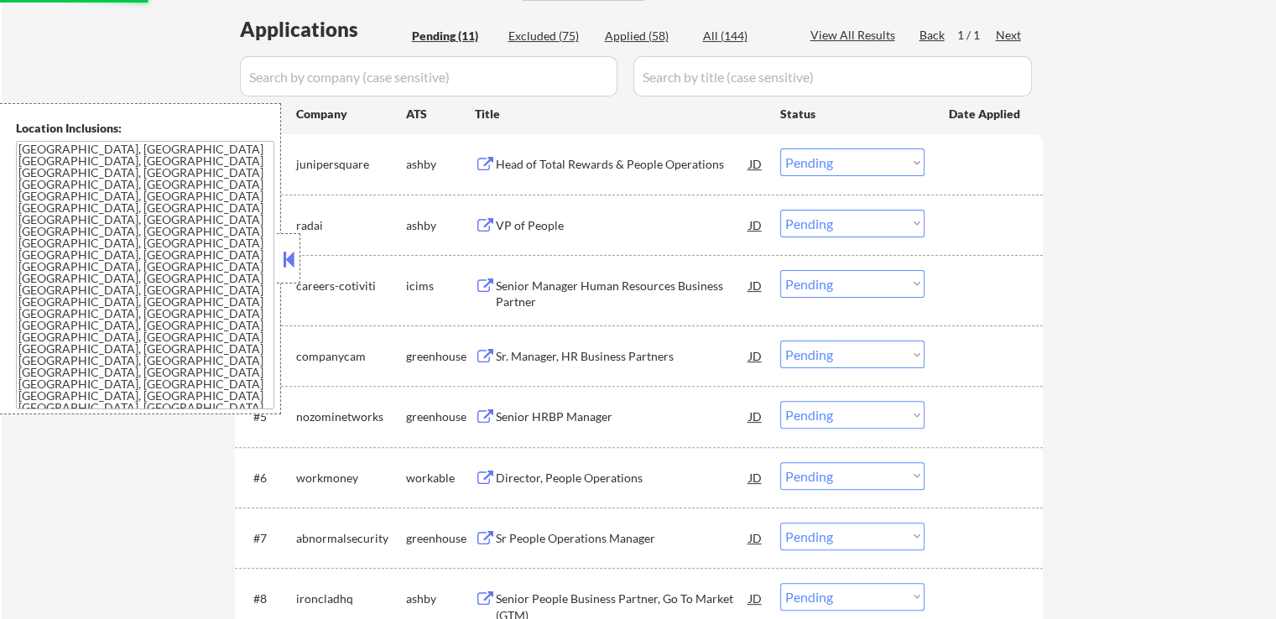 The image size is (1276, 619). What do you see at coordinates (268, 417) in the screenshot?
I see `div: #5` at bounding box center [268, 417].